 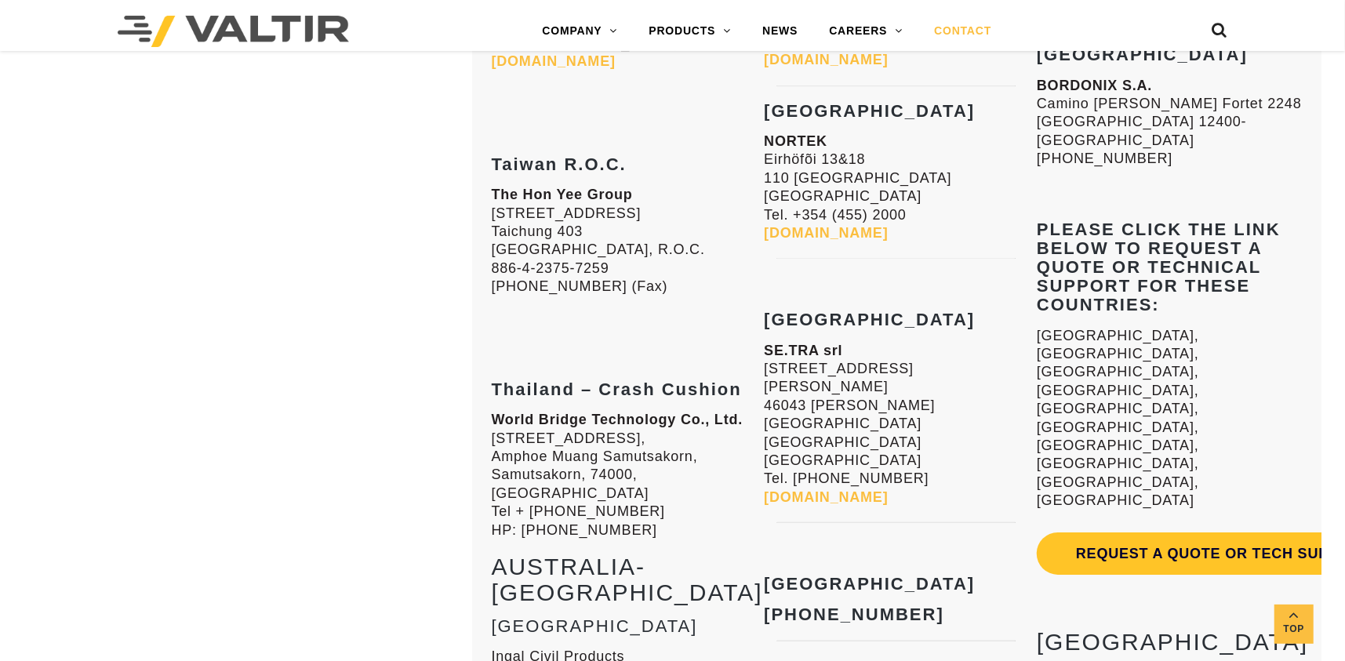 What do you see at coordinates (803, 351) in the screenshot?
I see `strong: SE.TRA srl` at bounding box center [803, 351].